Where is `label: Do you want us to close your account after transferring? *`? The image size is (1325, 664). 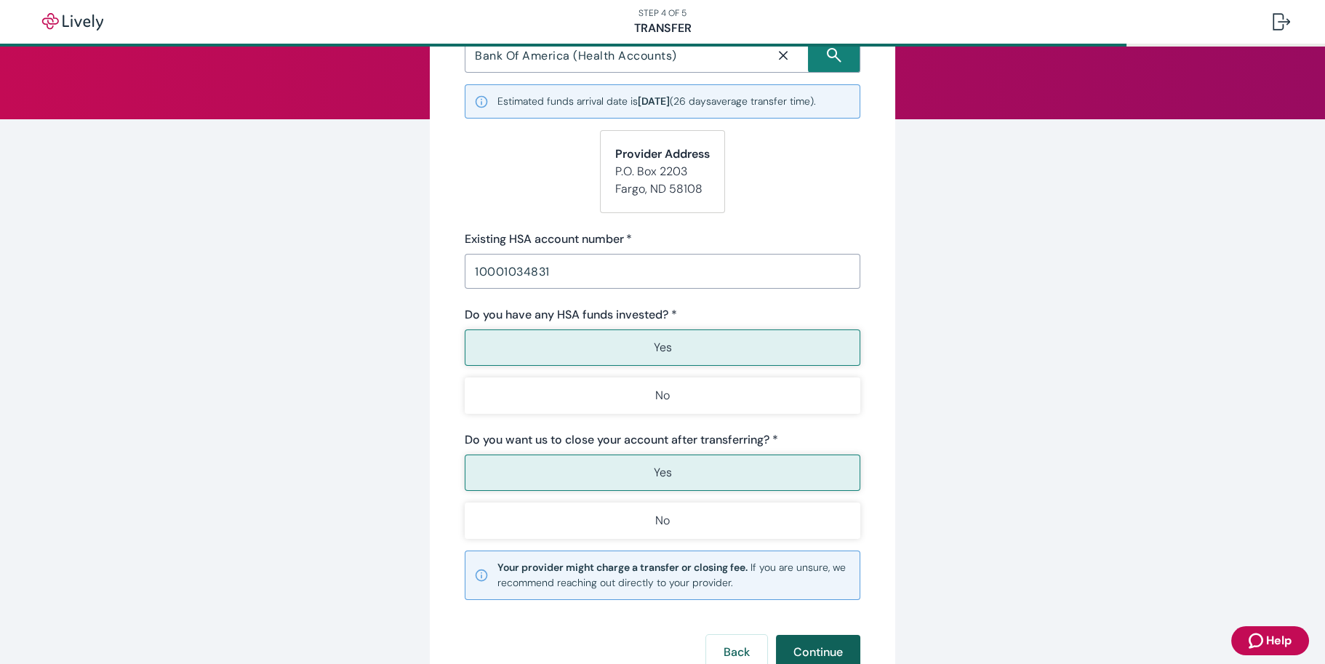 label: Do you want us to close your account after transferring? * is located at coordinates (621, 440).